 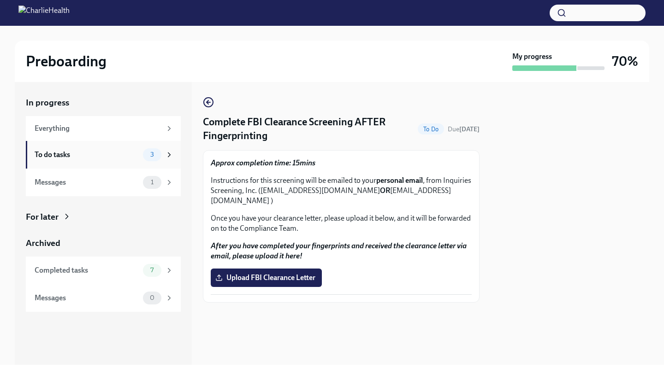 What do you see at coordinates (152, 270) in the screenshot?
I see `span: 7` at bounding box center [152, 270].